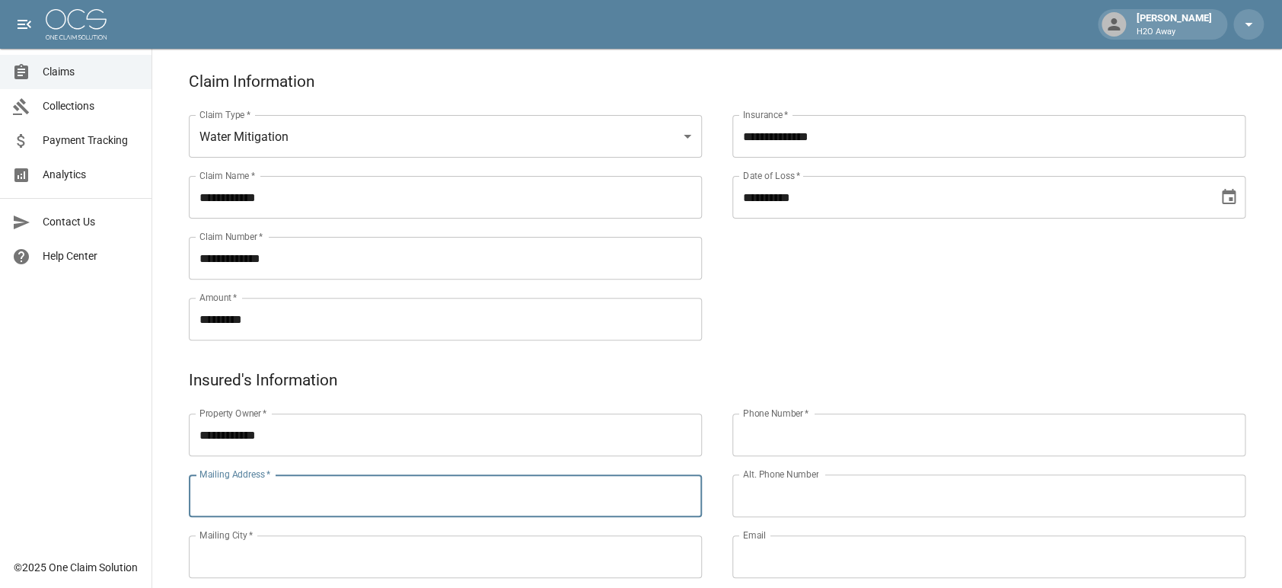  Describe the element at coordinates (91, 140) in the screenshot. I see `span: Payment Tracking` at that location.